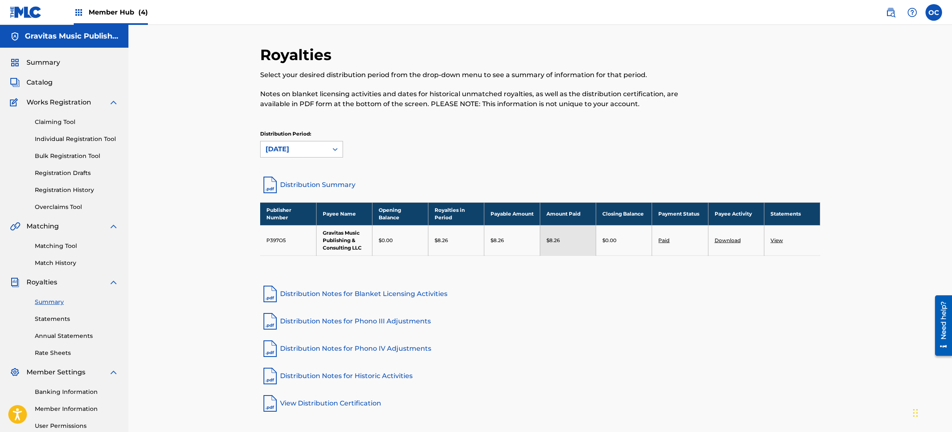  What do you see at coordinates (79, 12) in the screenshot?
I see `img: Top Rightsholders` at bounding box center [79, 12].